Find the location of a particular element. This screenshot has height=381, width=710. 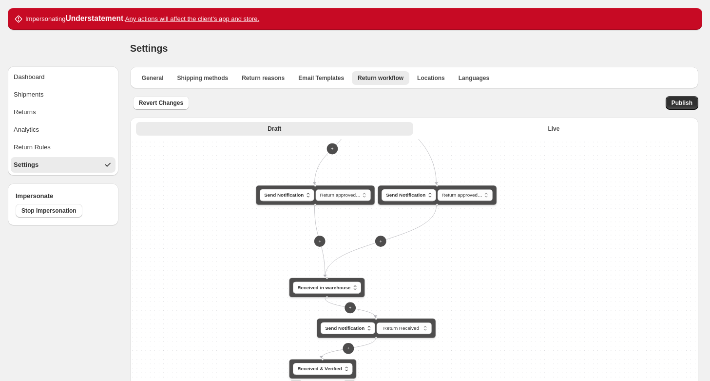

div: Analytics is located at coordinates (26, 130).